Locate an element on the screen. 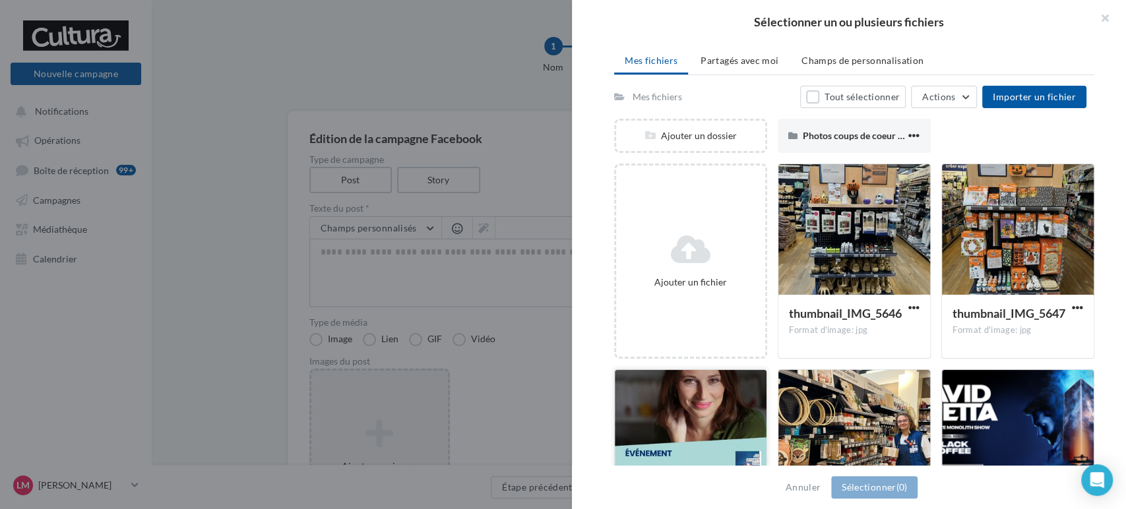  button: Tout sélectionner is located at coordinates (853, 97).